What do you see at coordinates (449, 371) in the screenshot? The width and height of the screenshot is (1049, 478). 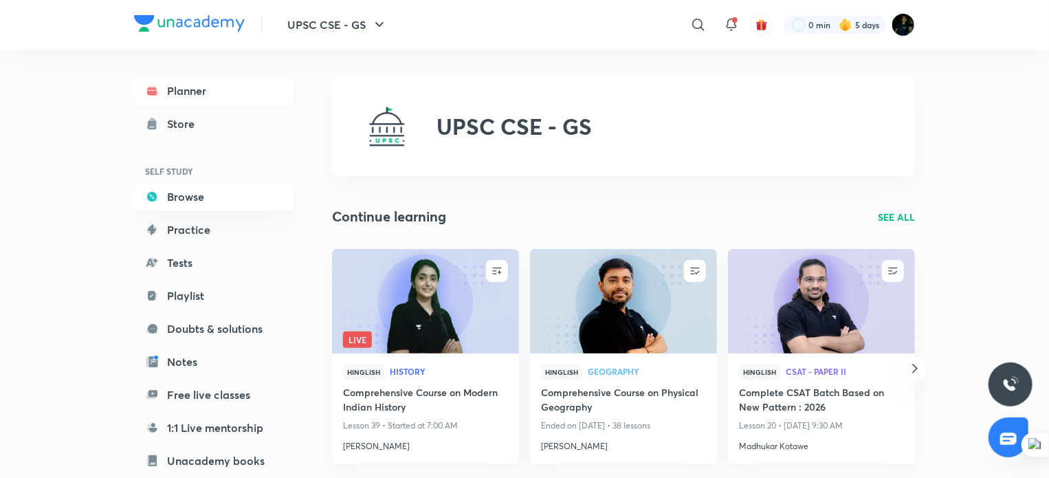 I see `span: History` at bounding box center [449, 371].